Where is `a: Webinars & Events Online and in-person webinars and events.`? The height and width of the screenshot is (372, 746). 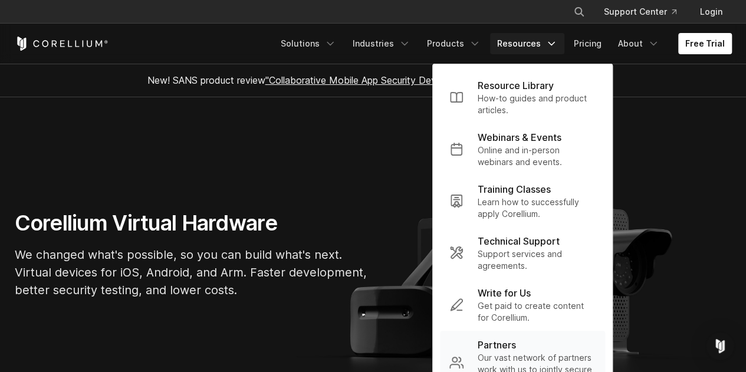 a: Webinars & Events Online and in-person webinars and events. is located at coordinates (522, 149).